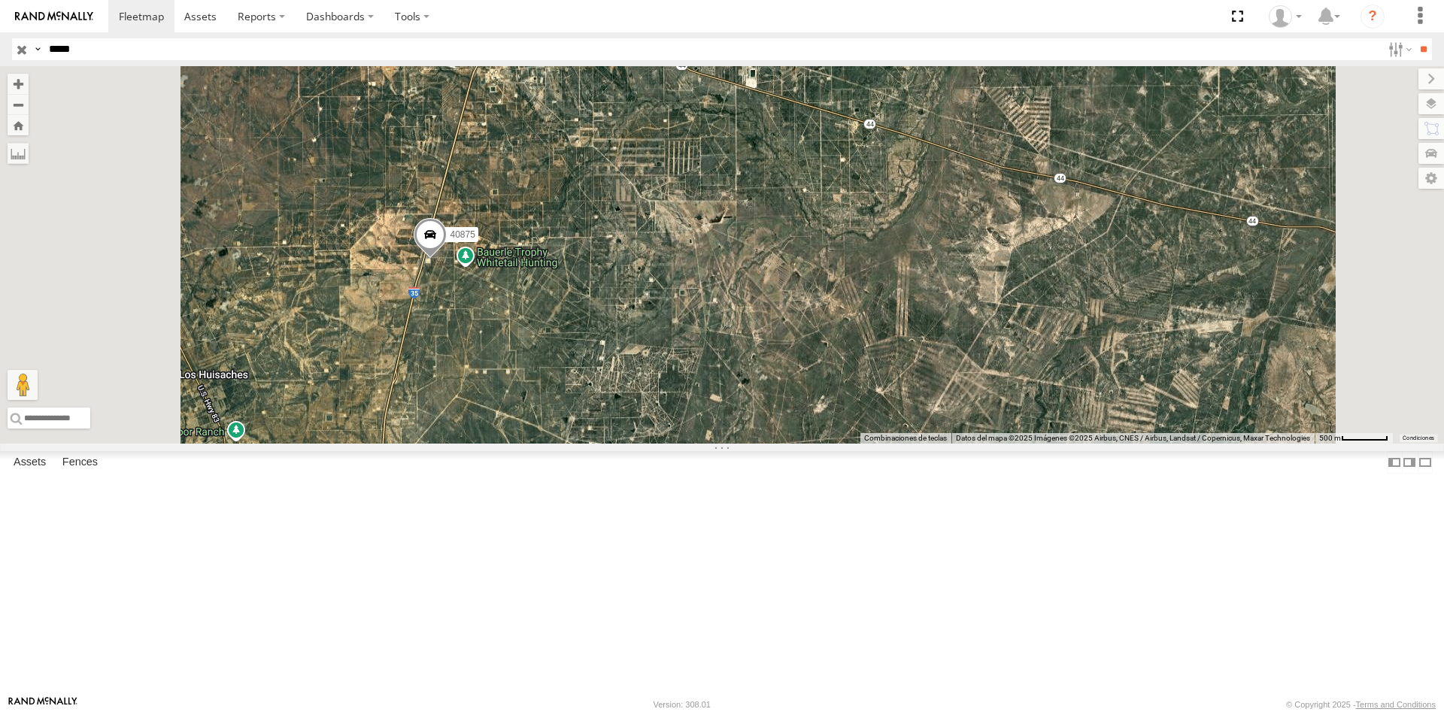 The image size is (1444, 712). What do you see at coordinates (54, 17) in the screenshot?
I see `img: rand-logo.svg` at bounding box center [54, 17].